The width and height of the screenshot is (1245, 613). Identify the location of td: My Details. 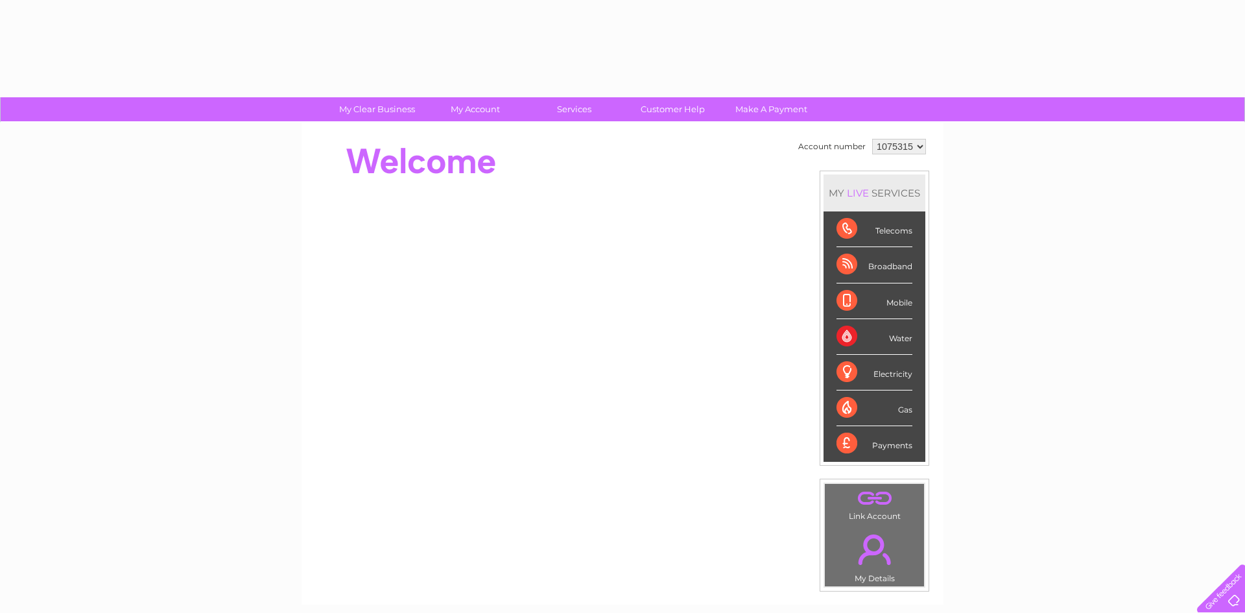
(874, 555).